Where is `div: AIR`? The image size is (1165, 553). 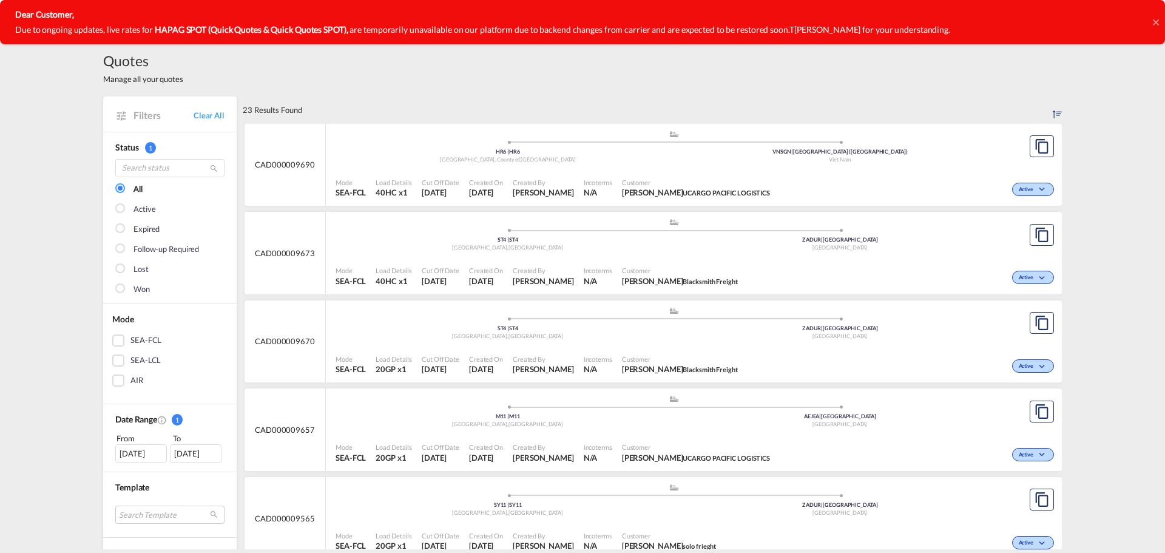
div: AIR is located at coordinates (137, 381).